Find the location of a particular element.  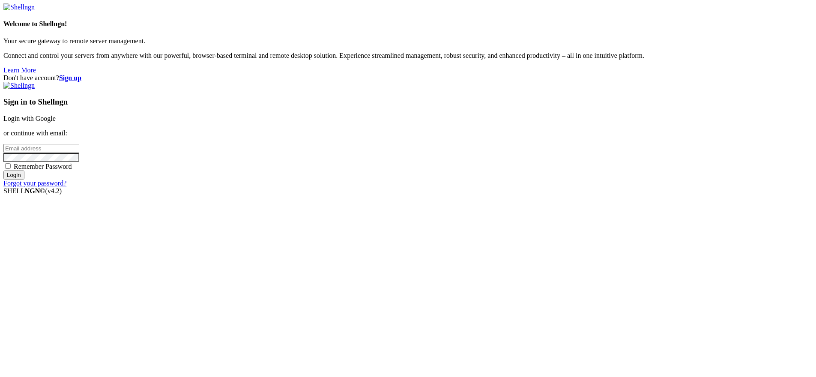

input: Email address is located at coordinates (41, 148).